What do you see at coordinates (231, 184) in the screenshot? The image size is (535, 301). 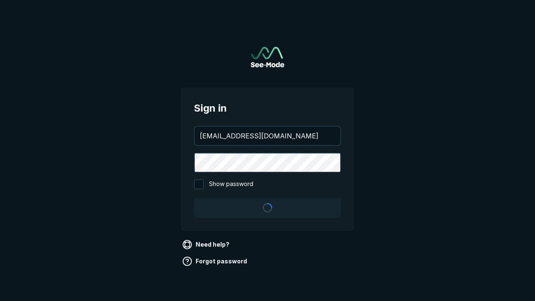 I see `span: Show password` at bounding box center [231, 184].